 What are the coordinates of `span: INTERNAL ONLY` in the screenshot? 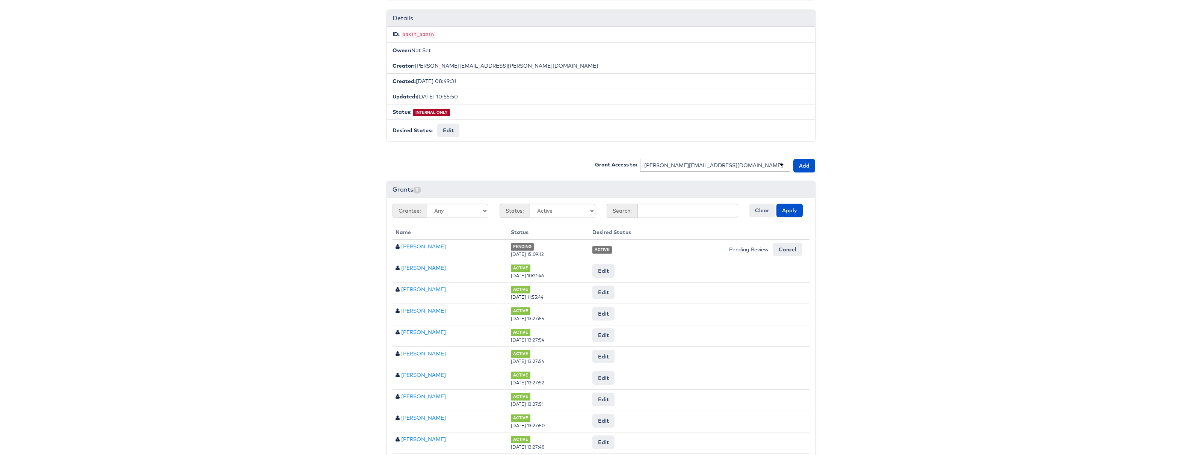 It's located at (432, 112).